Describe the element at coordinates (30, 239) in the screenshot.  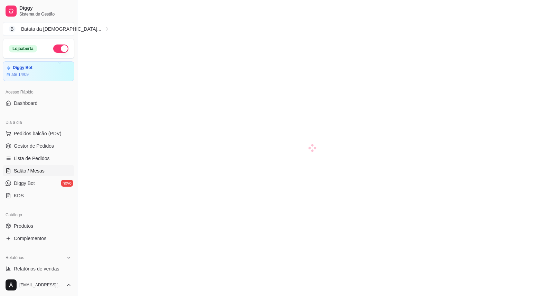
I see `span: Complementos` at that location.